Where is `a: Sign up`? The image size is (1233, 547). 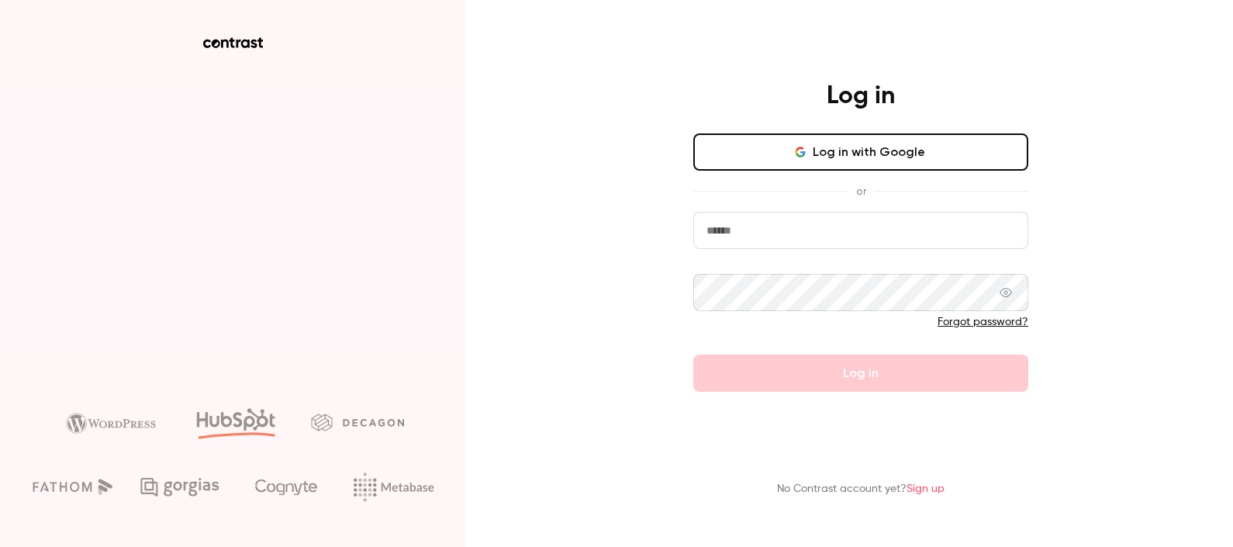
a: Sign up is located at coordinates (925, 488).